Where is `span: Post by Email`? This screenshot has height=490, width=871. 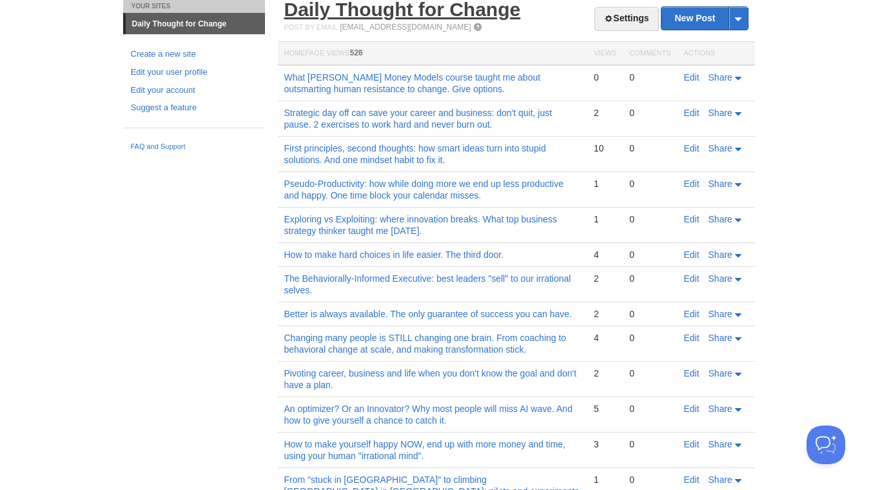 span: Post by Email is located at coordinates (311, 27).